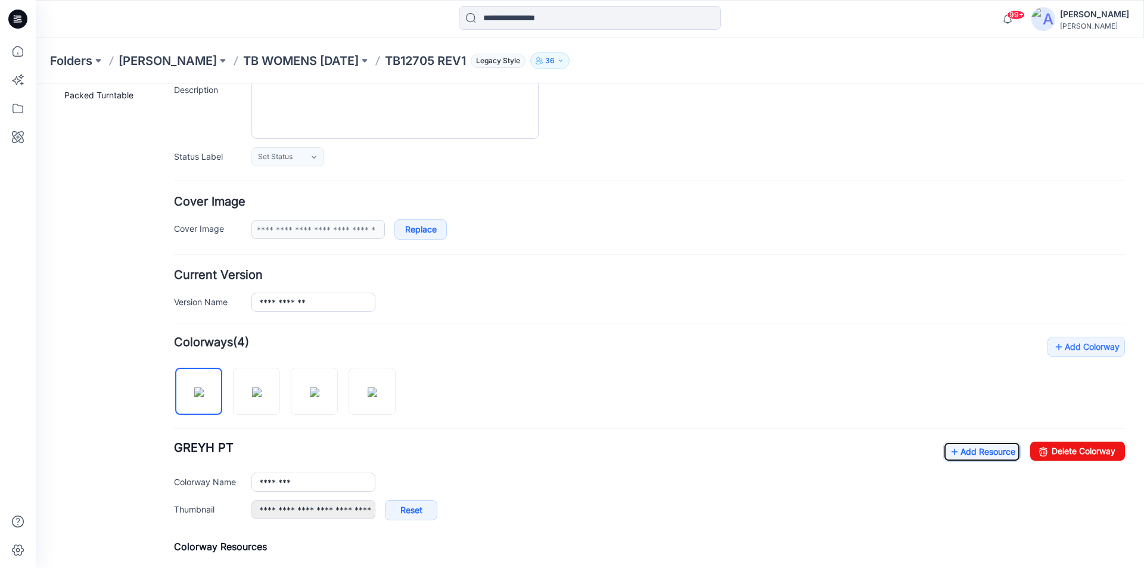  I want to click on span: Set Status, so click(239, 73).